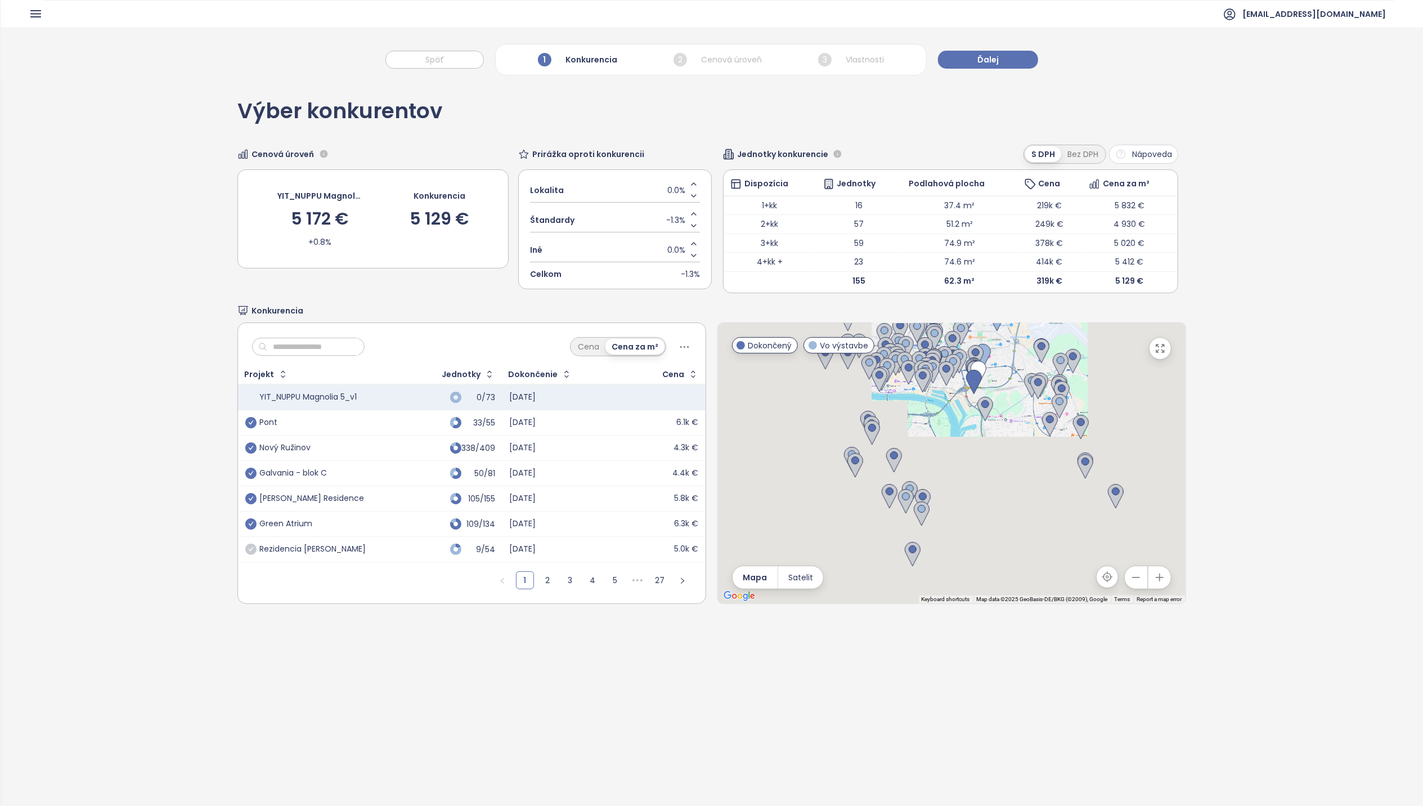 The width and height of the screenshot is (1423, 806). I want to click on span: 2, so click(680, 60).